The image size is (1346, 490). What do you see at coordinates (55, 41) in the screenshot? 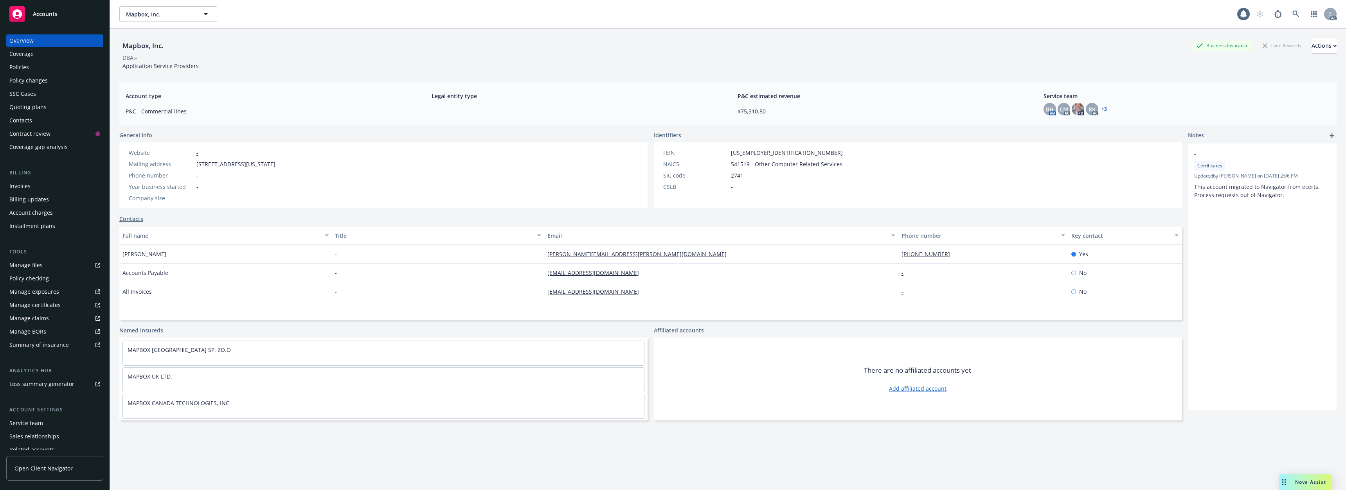
I see `a: Overview` at bounding box center [55, 41].